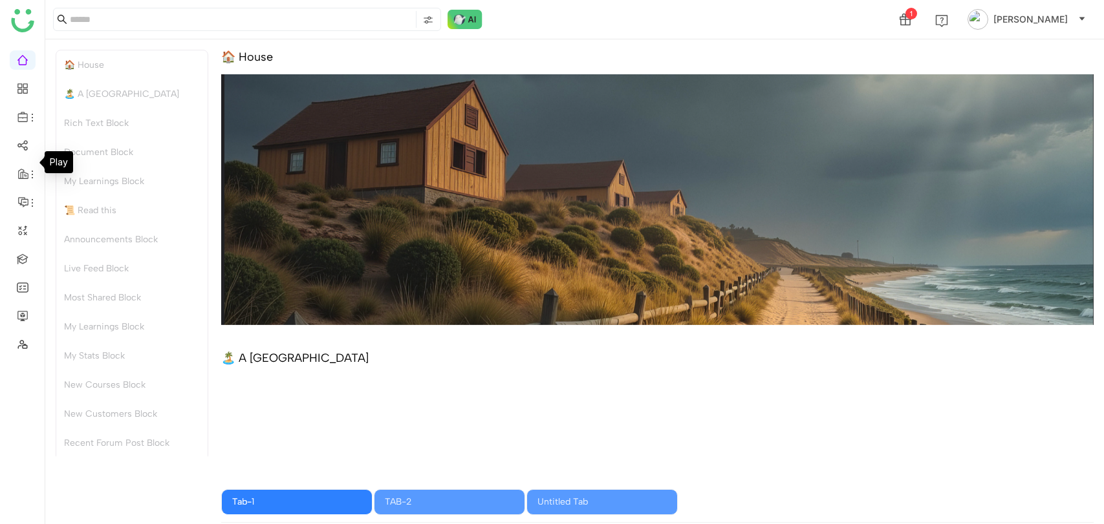 The image size is (1104, 524). What do you see at coordinates (132, 443) in the screenshot?
I see `div: Recent Forum Post Block` at bounding box center [132, 443].